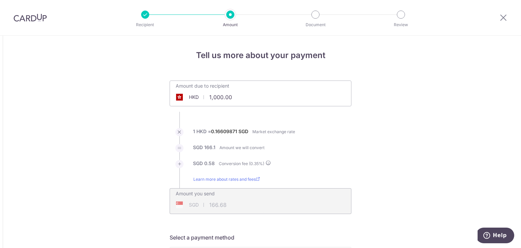 This screenshot has width=521, height=248. What do you see at coordinates (30, 18) in the screenshot?
I see `img: CardUp` at bounding box center [30, 18].